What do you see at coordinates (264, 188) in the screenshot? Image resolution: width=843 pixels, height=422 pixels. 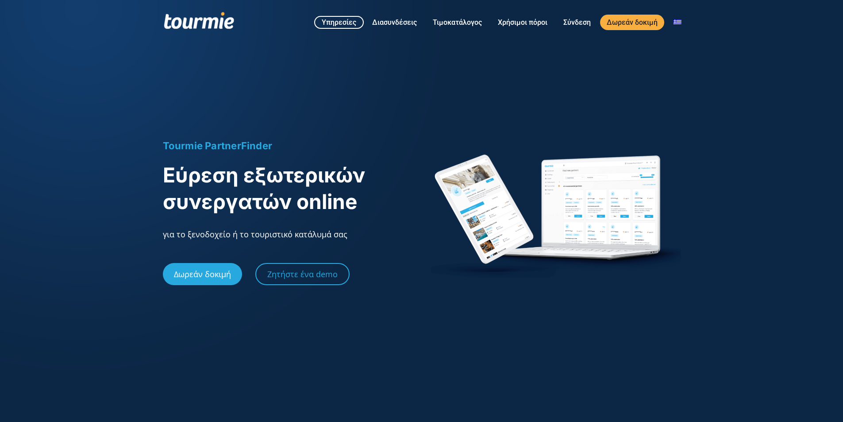 I see `span: Εύρεση εξωτερικών συνεργατών online` at bounding box center [264, 188].